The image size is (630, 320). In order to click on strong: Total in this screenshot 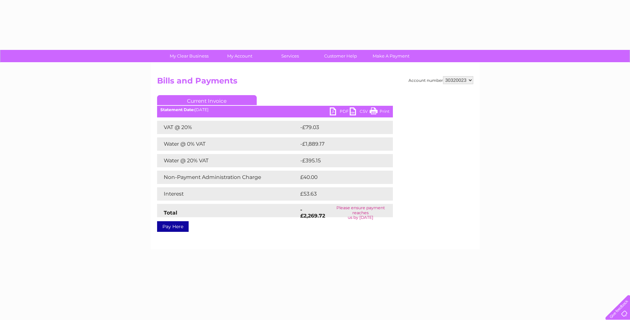, I will do `click(170, 212)`.